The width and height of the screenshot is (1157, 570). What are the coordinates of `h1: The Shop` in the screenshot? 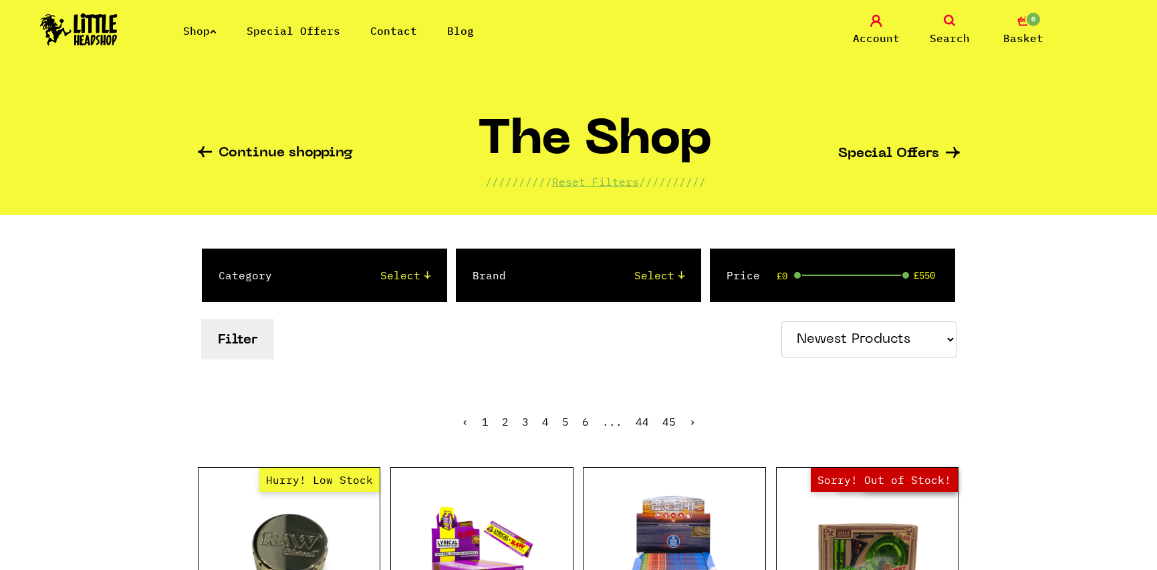 It's located at (595, 146).